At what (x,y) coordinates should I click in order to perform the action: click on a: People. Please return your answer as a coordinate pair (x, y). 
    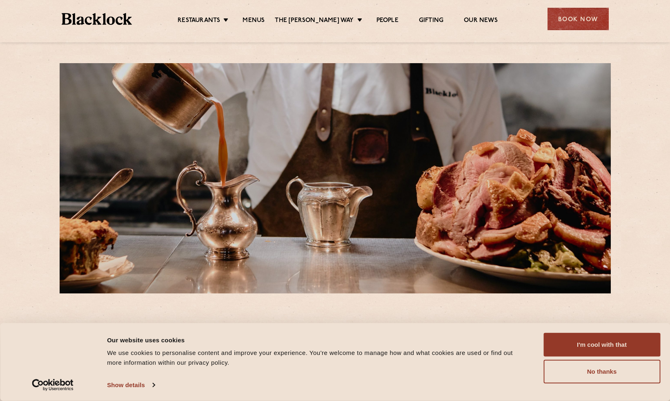
    Looking at the image, I should click on (387, 21).